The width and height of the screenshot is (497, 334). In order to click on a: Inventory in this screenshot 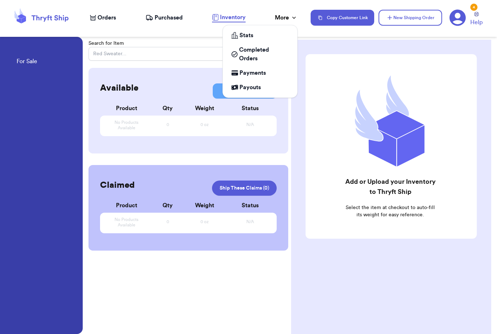, I will do `click(229, 18)`.